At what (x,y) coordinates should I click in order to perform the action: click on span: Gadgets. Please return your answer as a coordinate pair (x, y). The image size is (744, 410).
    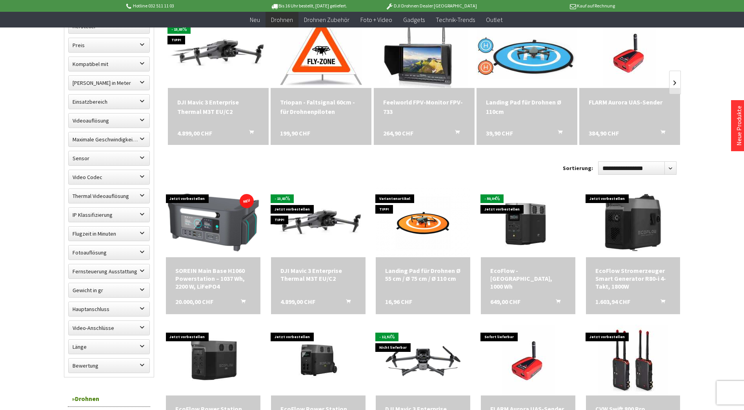
    Looking at the image, I should click on (414, 20).